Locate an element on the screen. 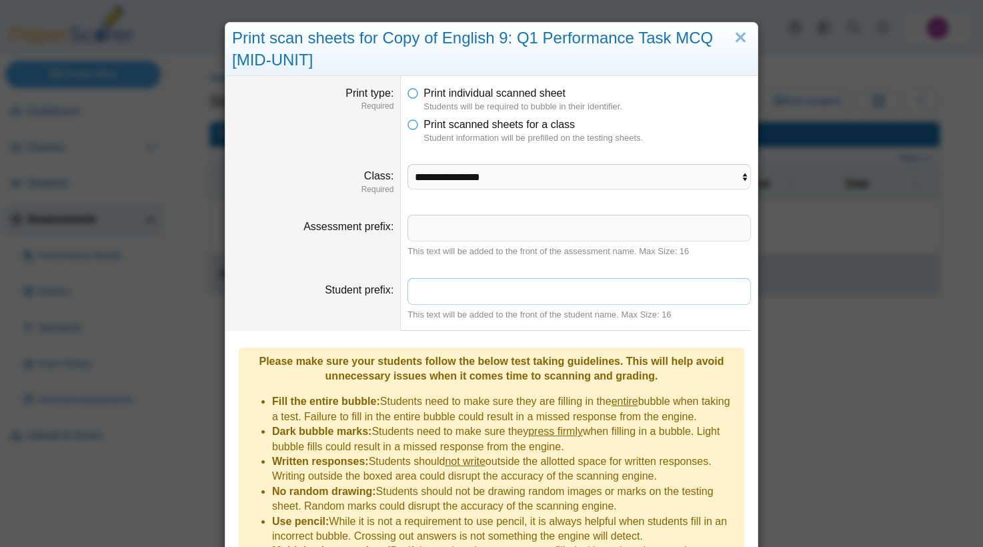 The image size is (983, 547). dfn: Students will be required to bubble in their identifier. is located at coordinates (587, 107).